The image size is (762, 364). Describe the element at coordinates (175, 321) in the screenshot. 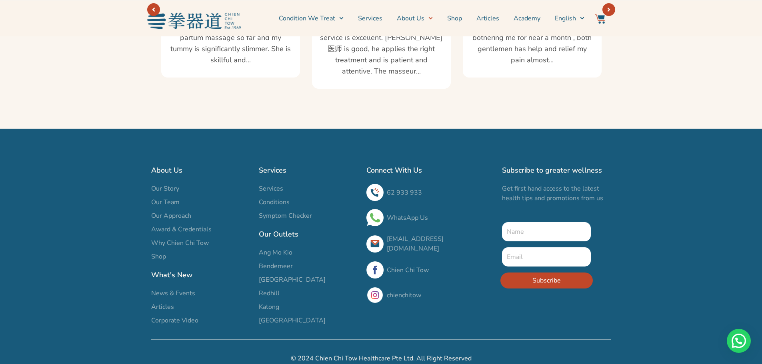

I see `span: Corporate Video` at that location.